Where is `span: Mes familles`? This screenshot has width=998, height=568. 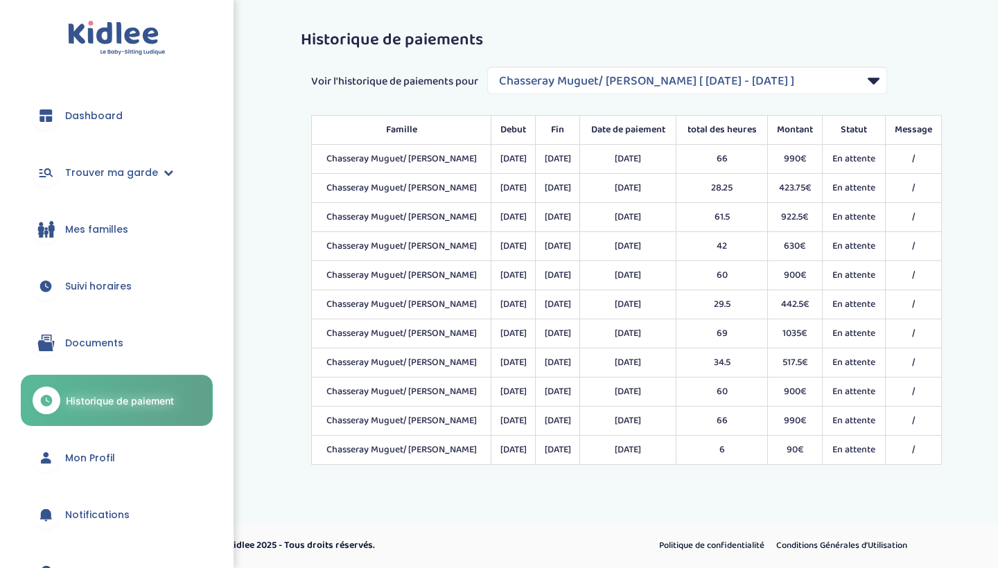
span: Mes familles is located at coordinates (96, 229).